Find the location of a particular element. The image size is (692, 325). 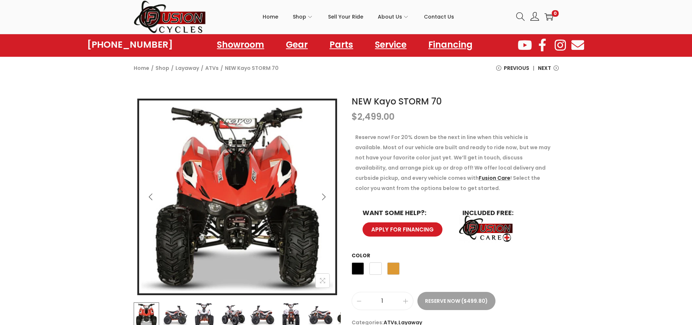

span: APPLY FOR FINANCING is located at coordinates (403, 229).